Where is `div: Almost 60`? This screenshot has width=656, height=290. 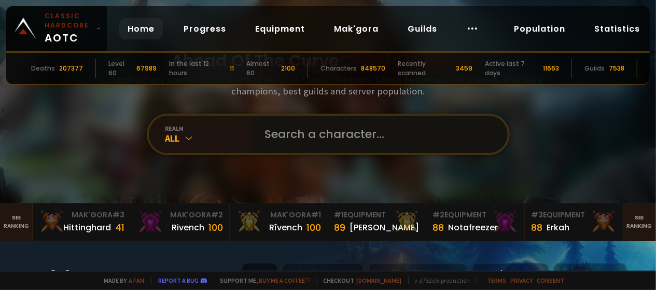 div: Almost 60 is located at coordinates (262, 68).